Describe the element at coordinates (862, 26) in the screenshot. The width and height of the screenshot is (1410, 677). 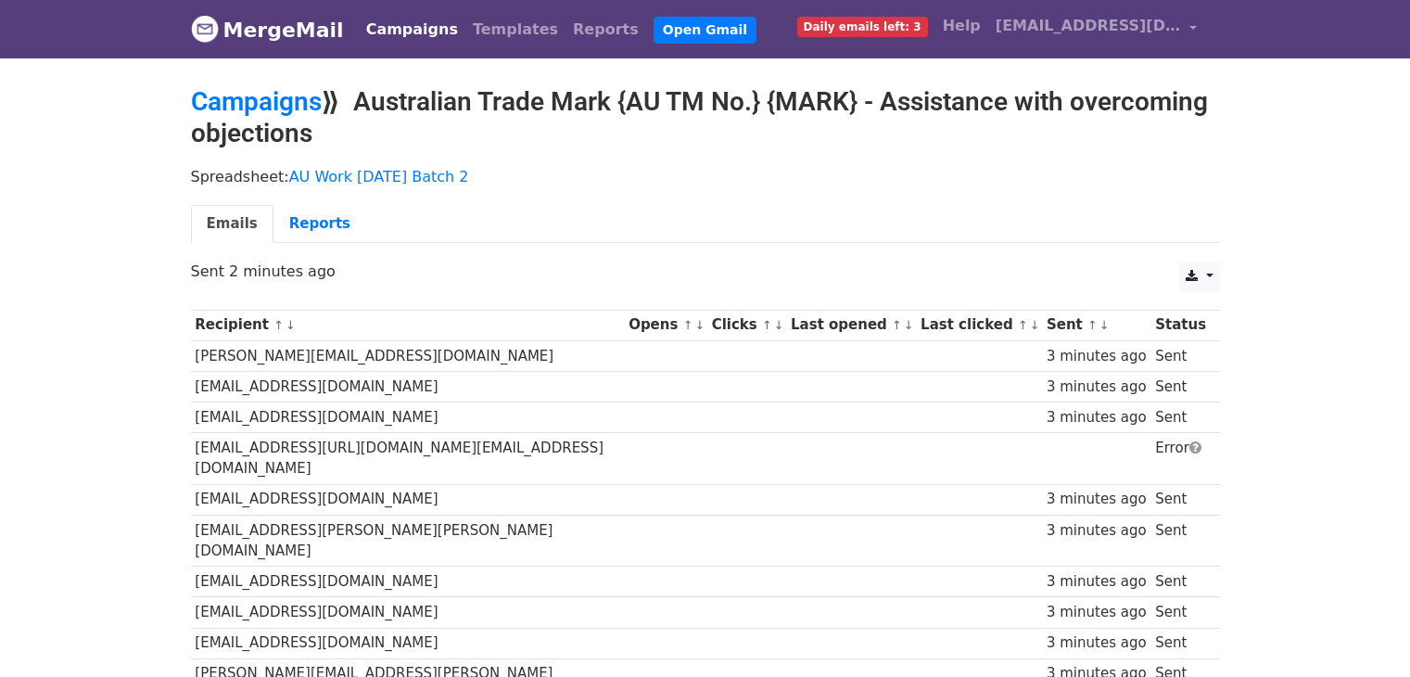
I see `a: Daily emails left: 3` at that location.